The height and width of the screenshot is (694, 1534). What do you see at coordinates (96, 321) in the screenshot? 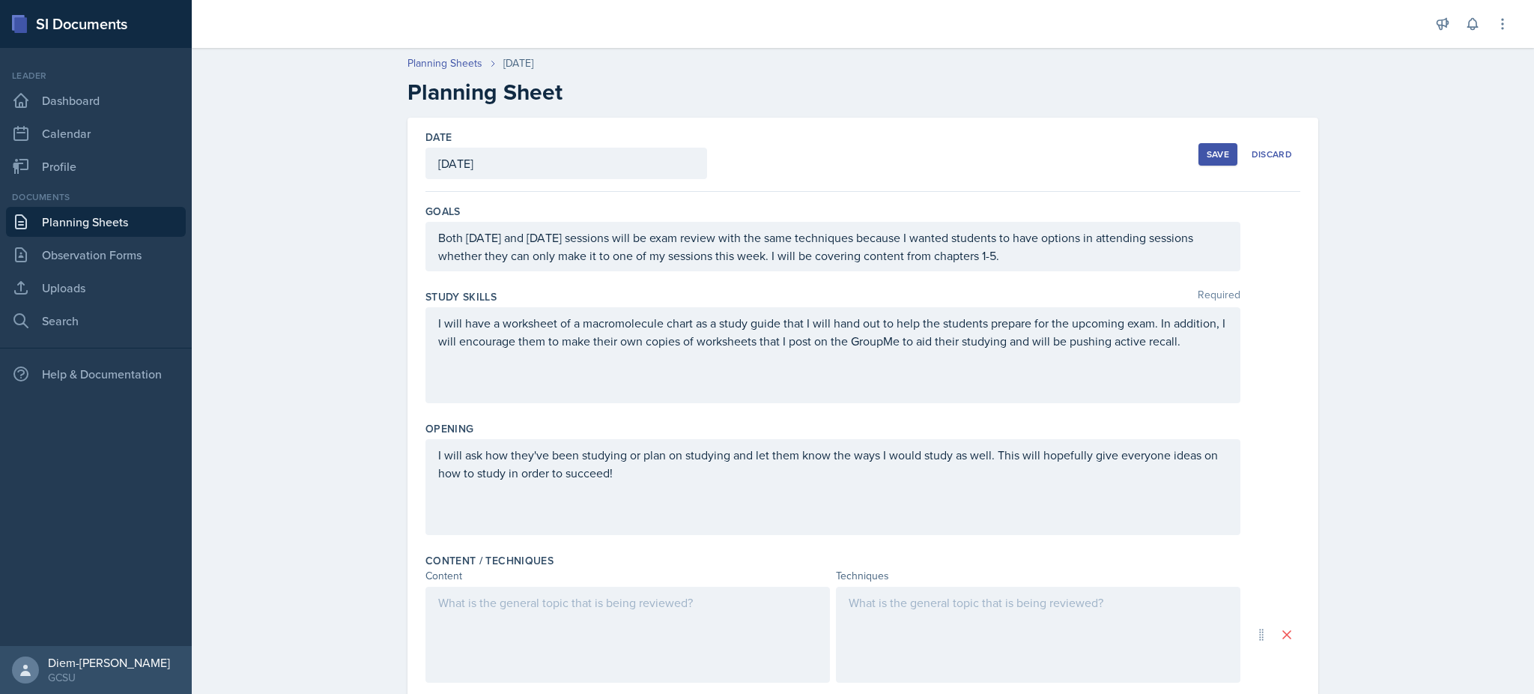
I see `a: Search` at bounding box center [96, 321].